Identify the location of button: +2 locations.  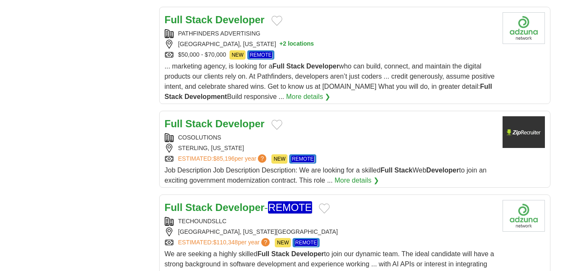
(296, 44).